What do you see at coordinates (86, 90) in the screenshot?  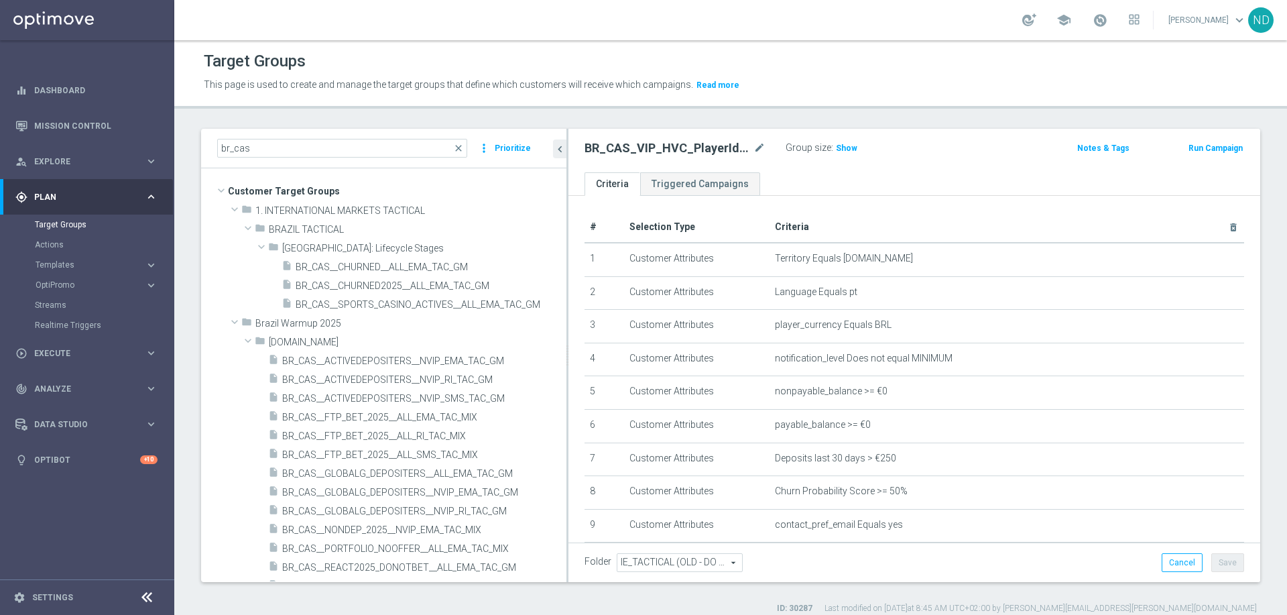 I see `div: Dashboard` at bounding box center [86, 90].